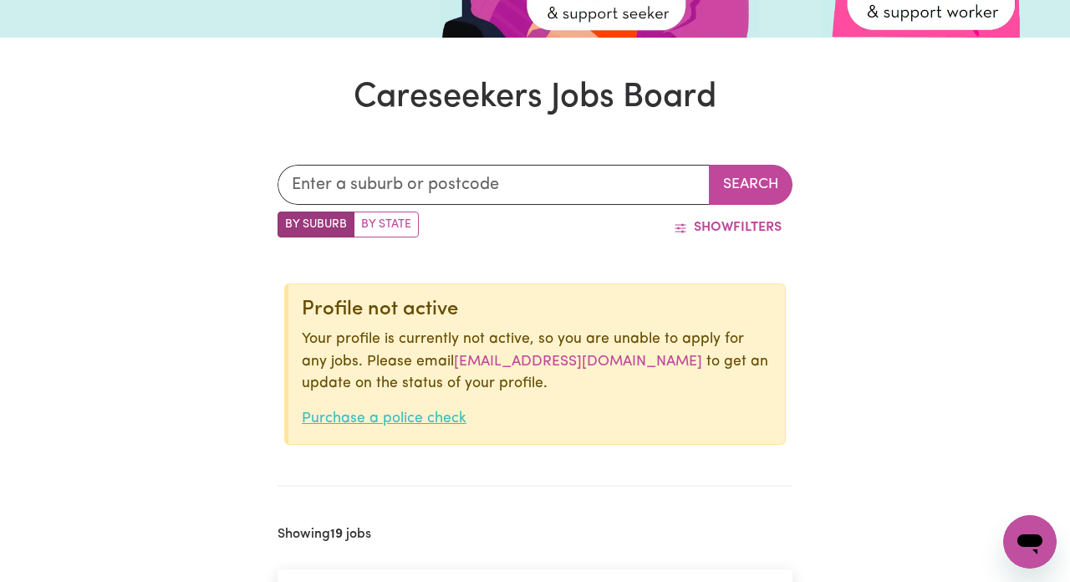 The height and width of the screenshot is (582, 1070). I want to click on input: Enter a suburb or postcode, so click(493, 185).